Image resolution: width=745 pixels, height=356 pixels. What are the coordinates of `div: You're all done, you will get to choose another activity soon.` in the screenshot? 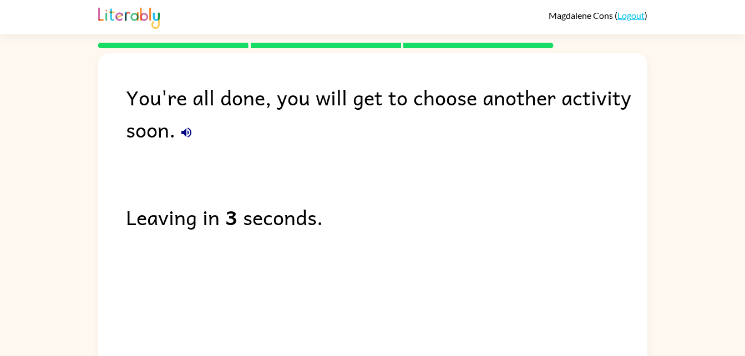 It's located at (386, 113).